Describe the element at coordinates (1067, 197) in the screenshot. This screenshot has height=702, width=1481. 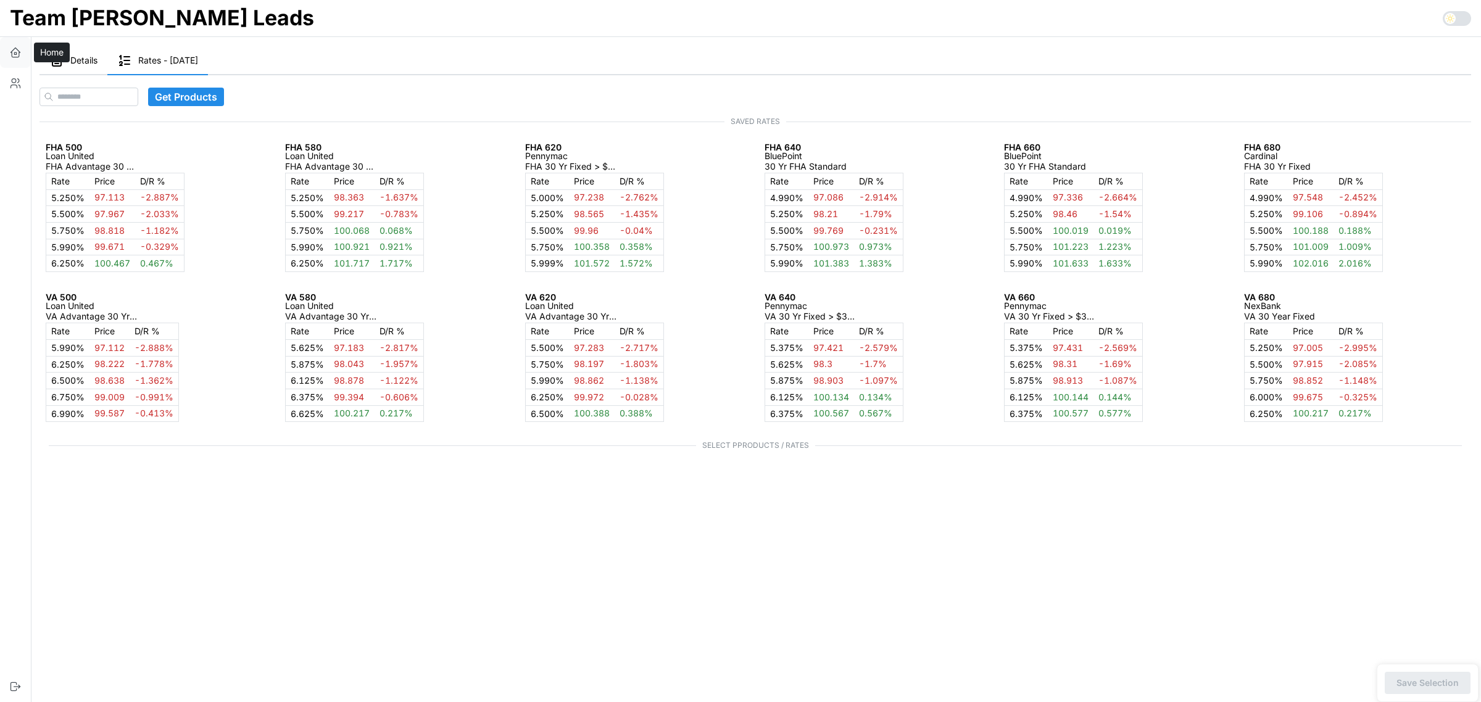
I see `span: 97.336` at that location.